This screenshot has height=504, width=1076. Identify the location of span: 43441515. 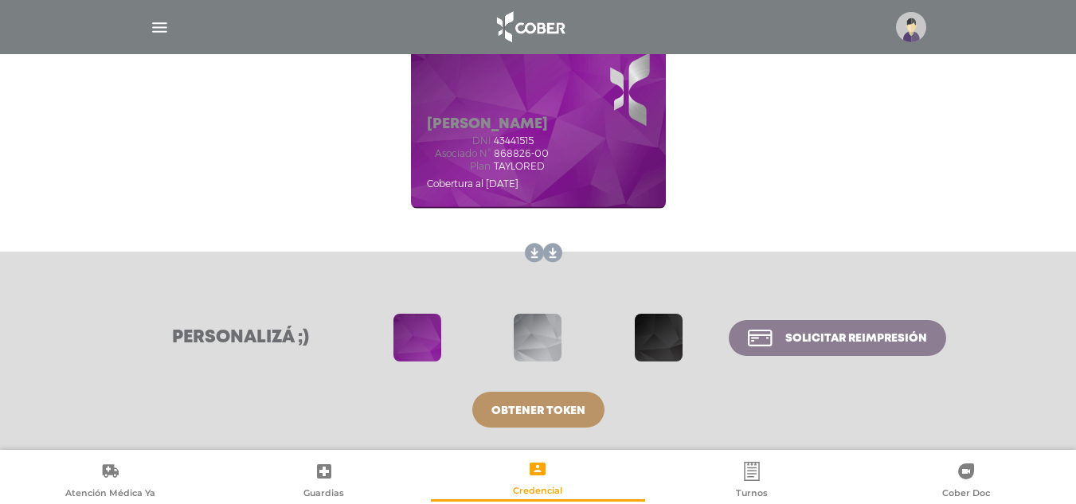
(513, 141).